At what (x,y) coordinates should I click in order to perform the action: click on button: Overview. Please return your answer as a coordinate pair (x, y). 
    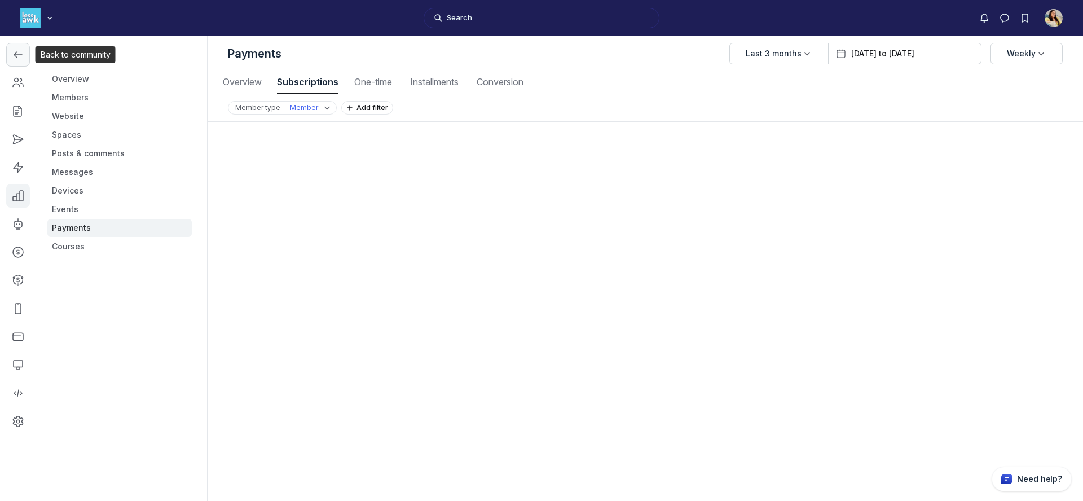
    Looking at the image, I should click on (242, 82).